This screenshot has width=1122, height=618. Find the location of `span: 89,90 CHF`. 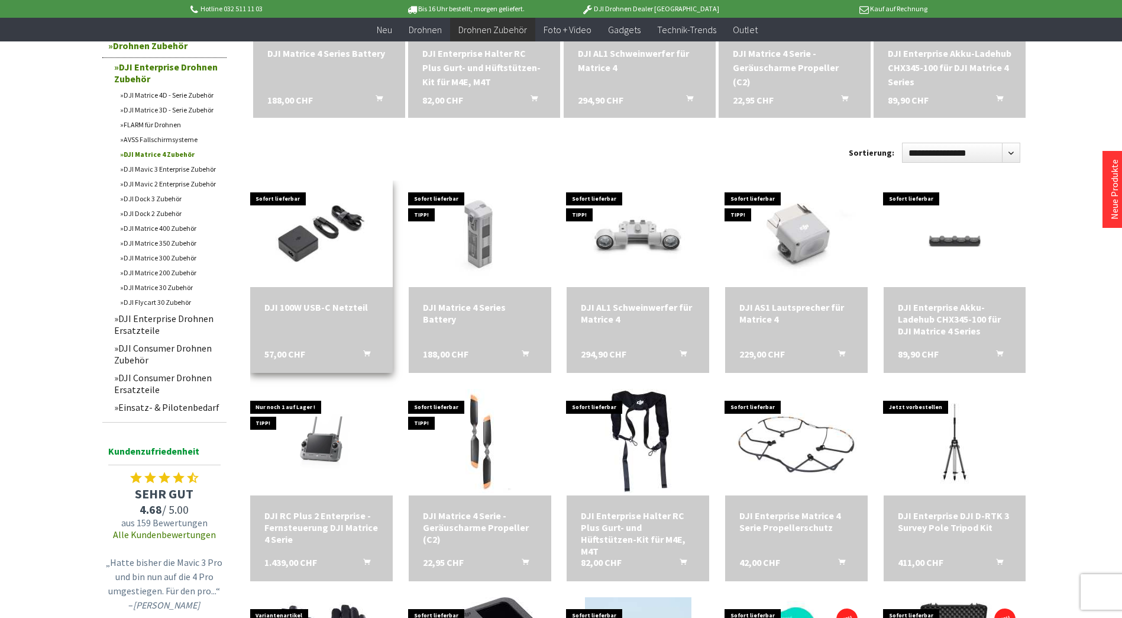

span: 89,90 CHF is located at coordinates (918, 354).